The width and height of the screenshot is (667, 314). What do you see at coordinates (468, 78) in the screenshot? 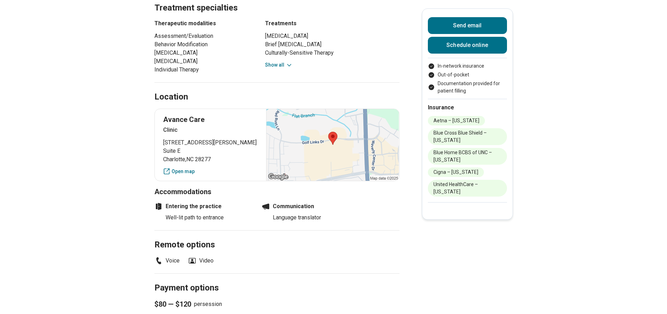
I see `ul: Payment options` at bounding box center [468, 78].